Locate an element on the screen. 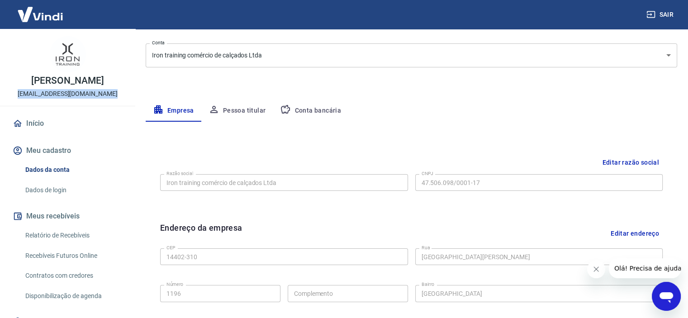 The image size is (688, 318). button: Meu cadastro is located at coordinates (67, 151).